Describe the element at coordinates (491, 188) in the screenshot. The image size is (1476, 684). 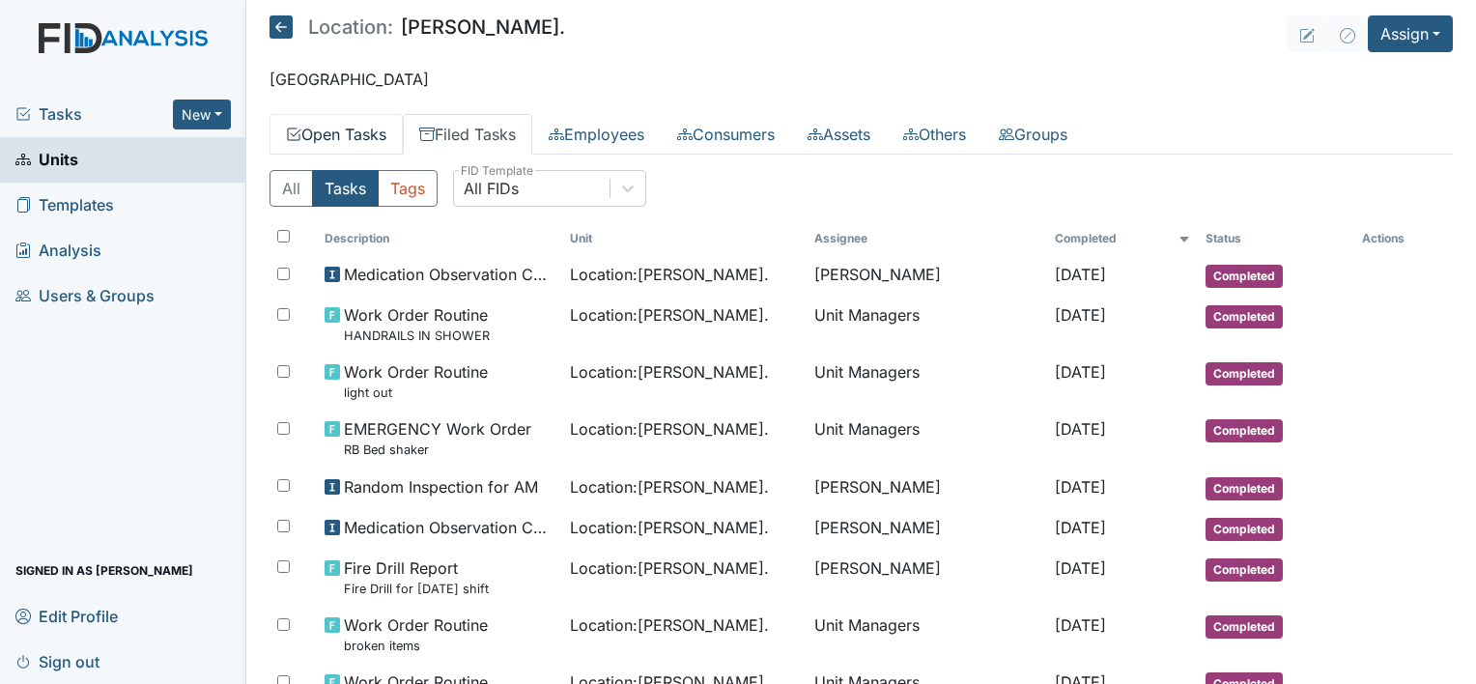
I see `div: All FIDs` at that location.